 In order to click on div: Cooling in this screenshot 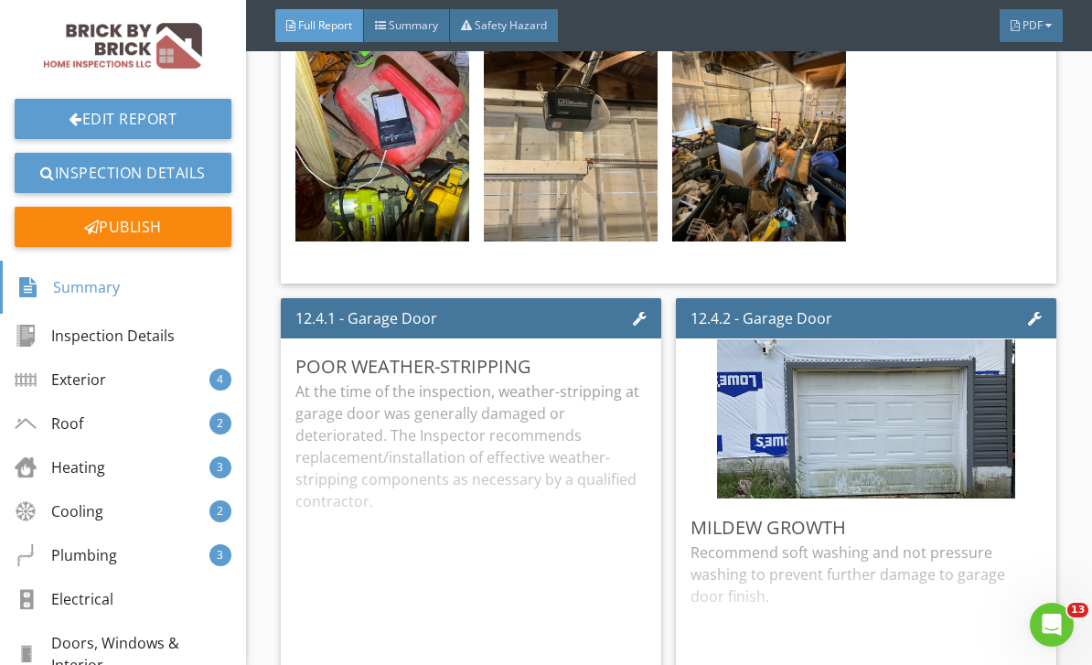, I will do `click(59, 511)`.